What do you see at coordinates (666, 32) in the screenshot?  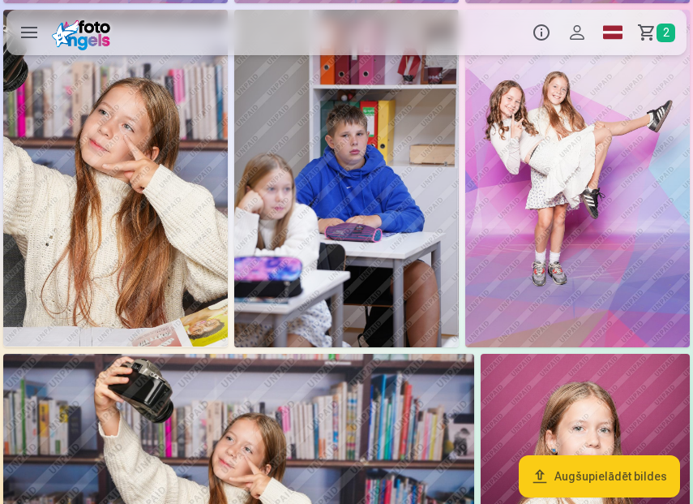 I see `span: 2` at bounding box center [666, 32].